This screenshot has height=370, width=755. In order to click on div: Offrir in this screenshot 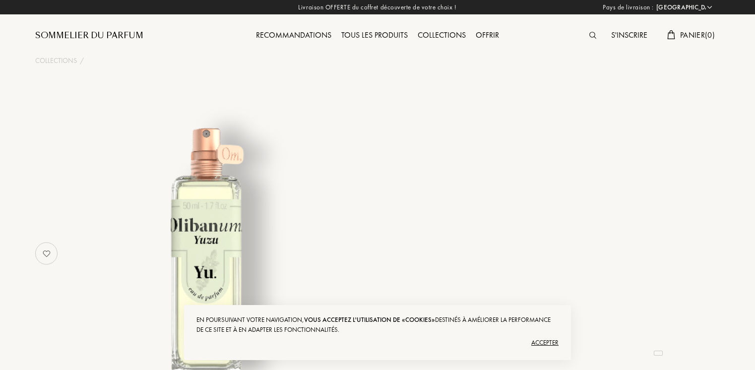, I will do `click(487, 36)`.